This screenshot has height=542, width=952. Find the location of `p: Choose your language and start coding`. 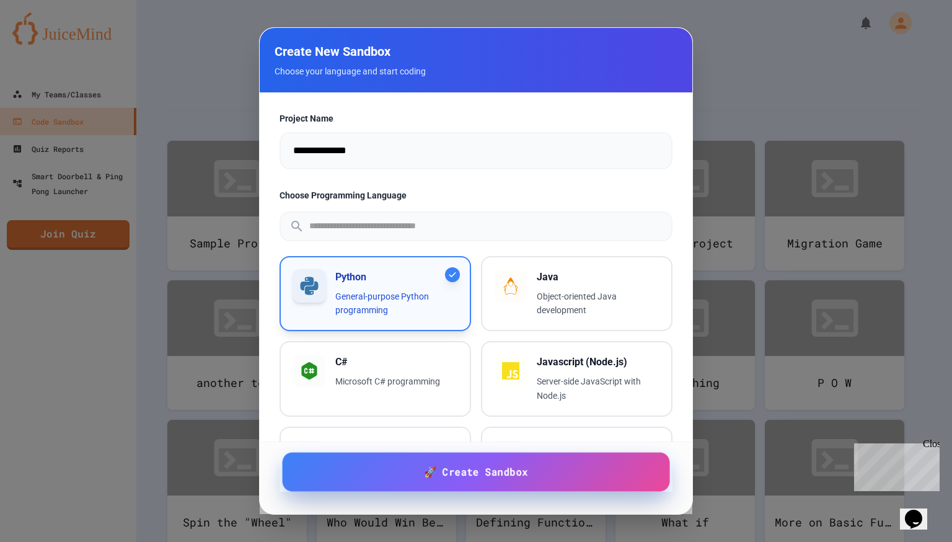

p: Choose your language and start coding is located at coordinates (476, 71).